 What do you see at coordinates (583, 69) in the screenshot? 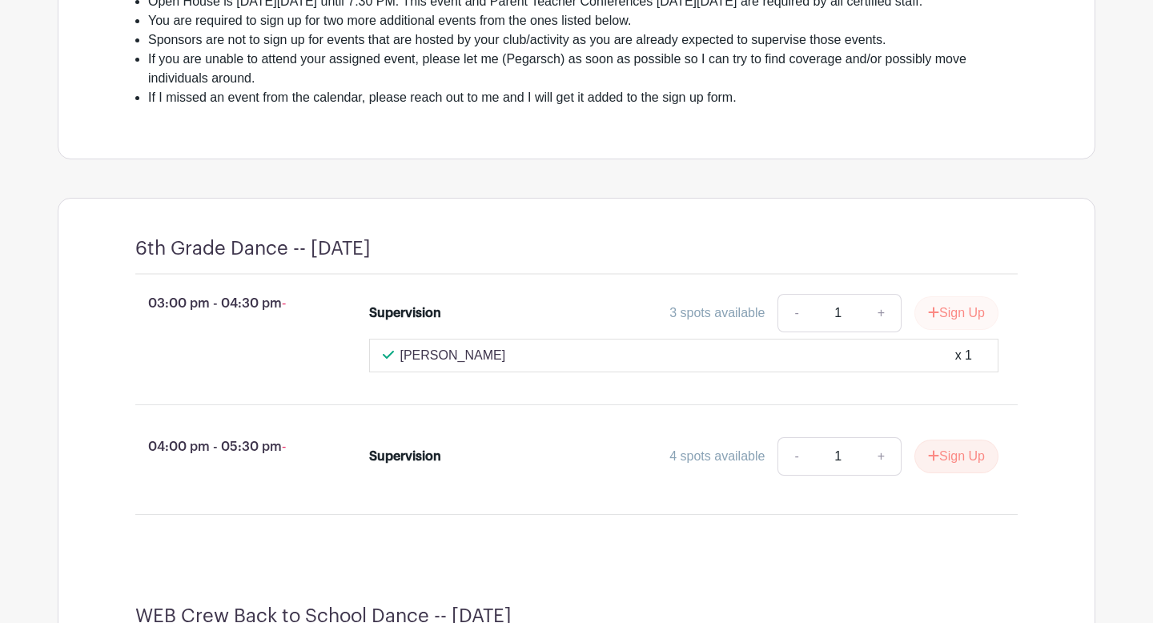
I see `li: If you are unable to attend your assigned event, please let me (Pegarsch) as soon as possible so ...` at bounding box center [583, 69].